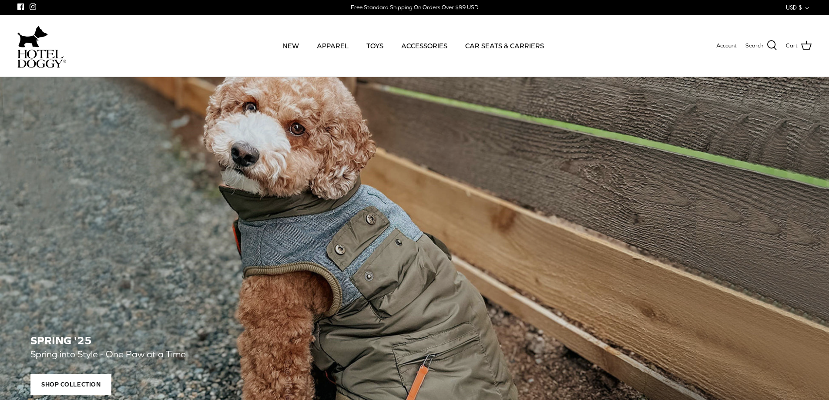  I want to click on a: Search, so click(761, 46).